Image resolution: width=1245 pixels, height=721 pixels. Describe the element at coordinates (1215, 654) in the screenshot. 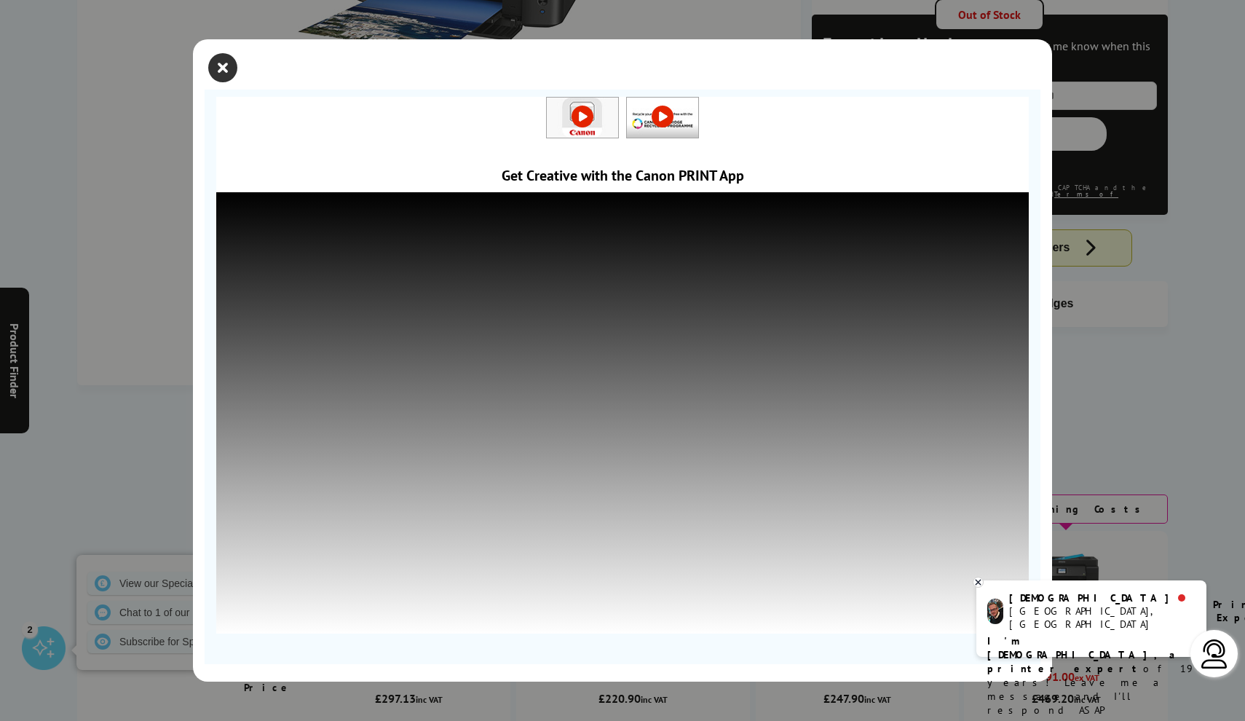

I see `img: user-headset-light.svg` at that location.